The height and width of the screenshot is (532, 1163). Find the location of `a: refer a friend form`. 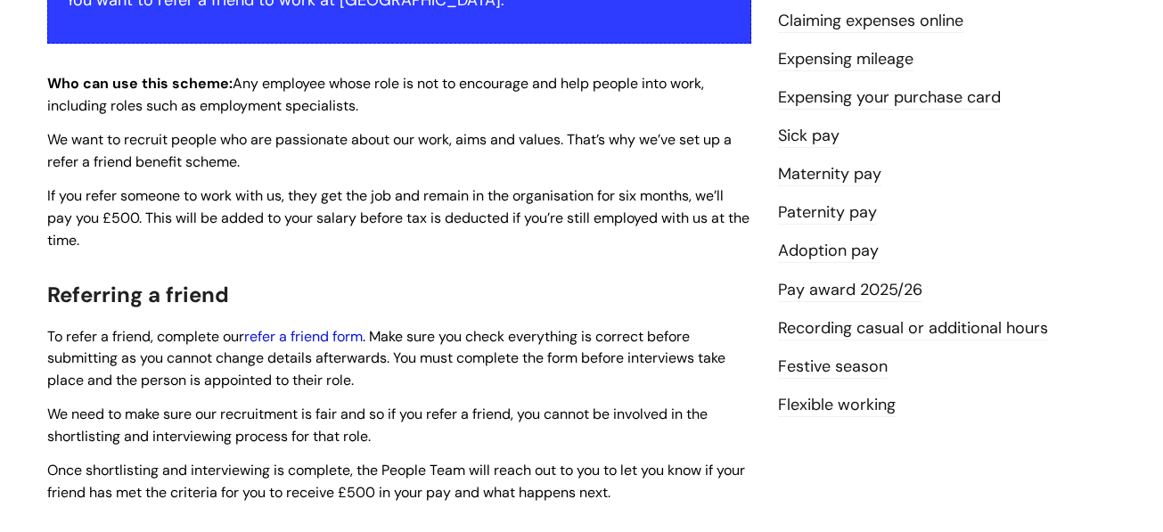

a: refer a friend form is located at coordinates (303, 336).